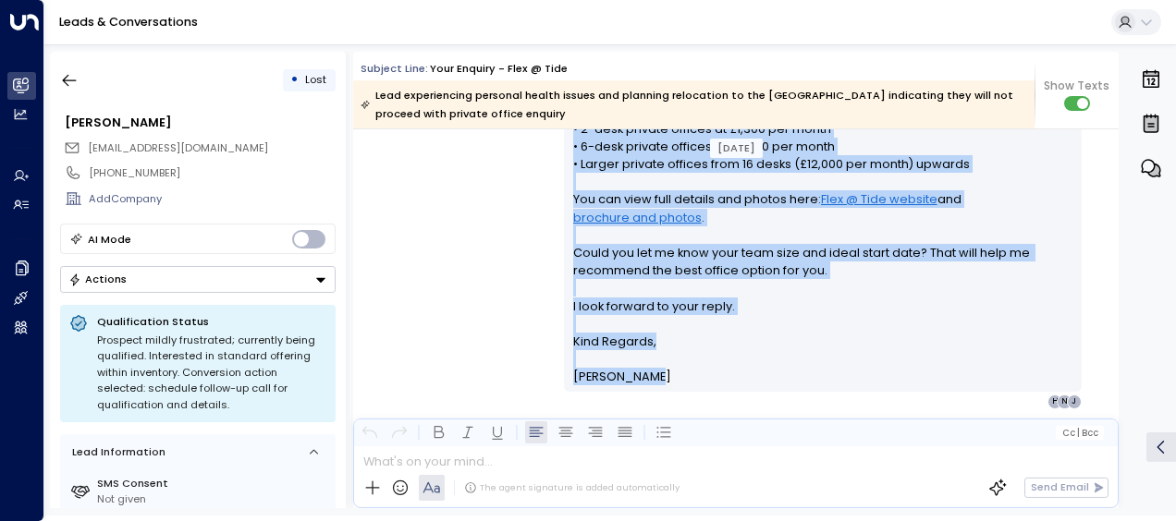  Describe the element at coordinates (1074, 402) in the screenshot. I see `div: J` at that location.